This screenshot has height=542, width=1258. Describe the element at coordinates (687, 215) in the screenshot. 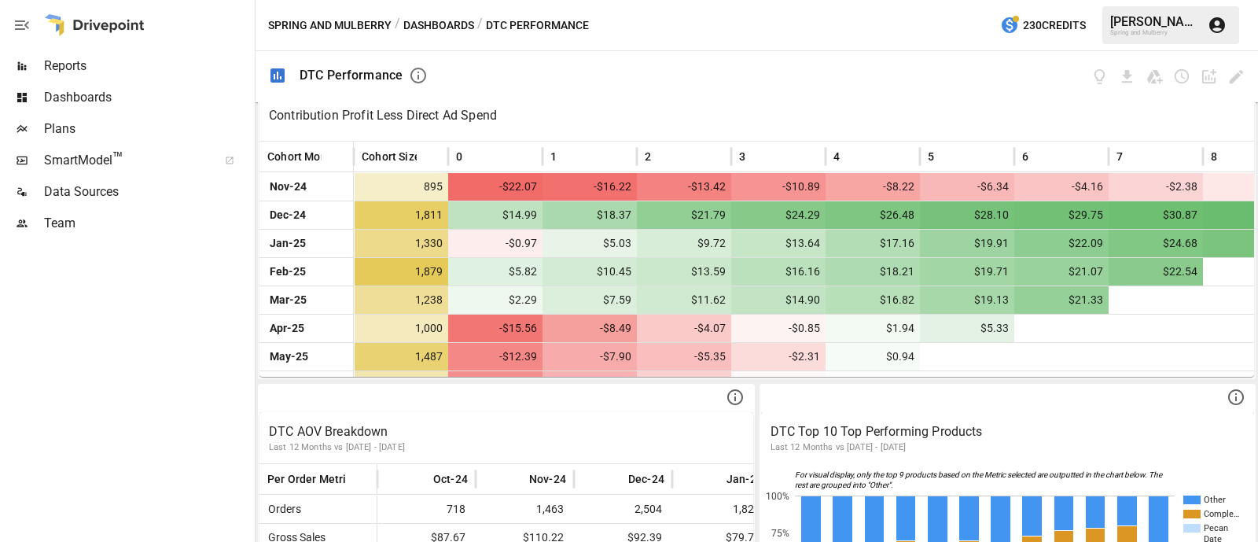

I see `span: $21.79` at that location.